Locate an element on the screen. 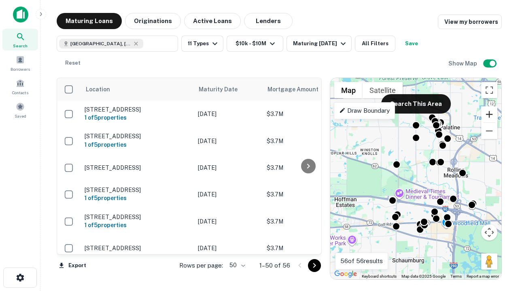  button: Go to next page is located at coordinates (314, 266).